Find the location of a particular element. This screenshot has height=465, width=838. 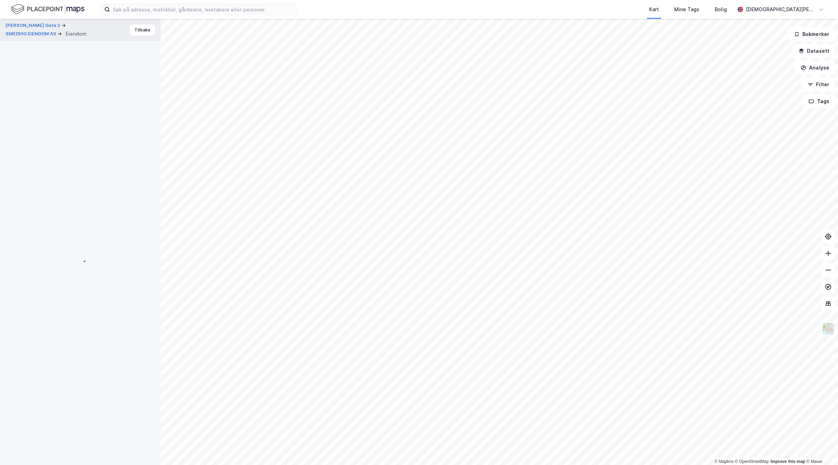

input: Søk på adresse, matrikkel, gårdeiere, leietakere eller personer is located at coordinates (203, 9).